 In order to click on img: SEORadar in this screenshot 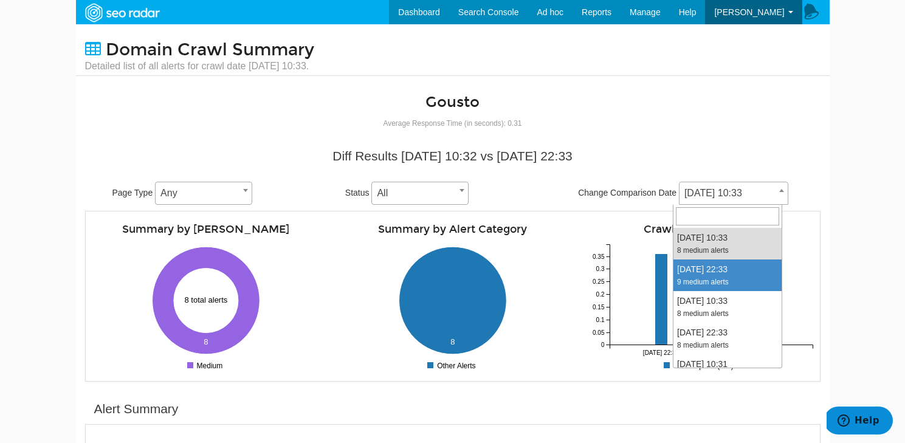, I will do `click(122, 13)`.